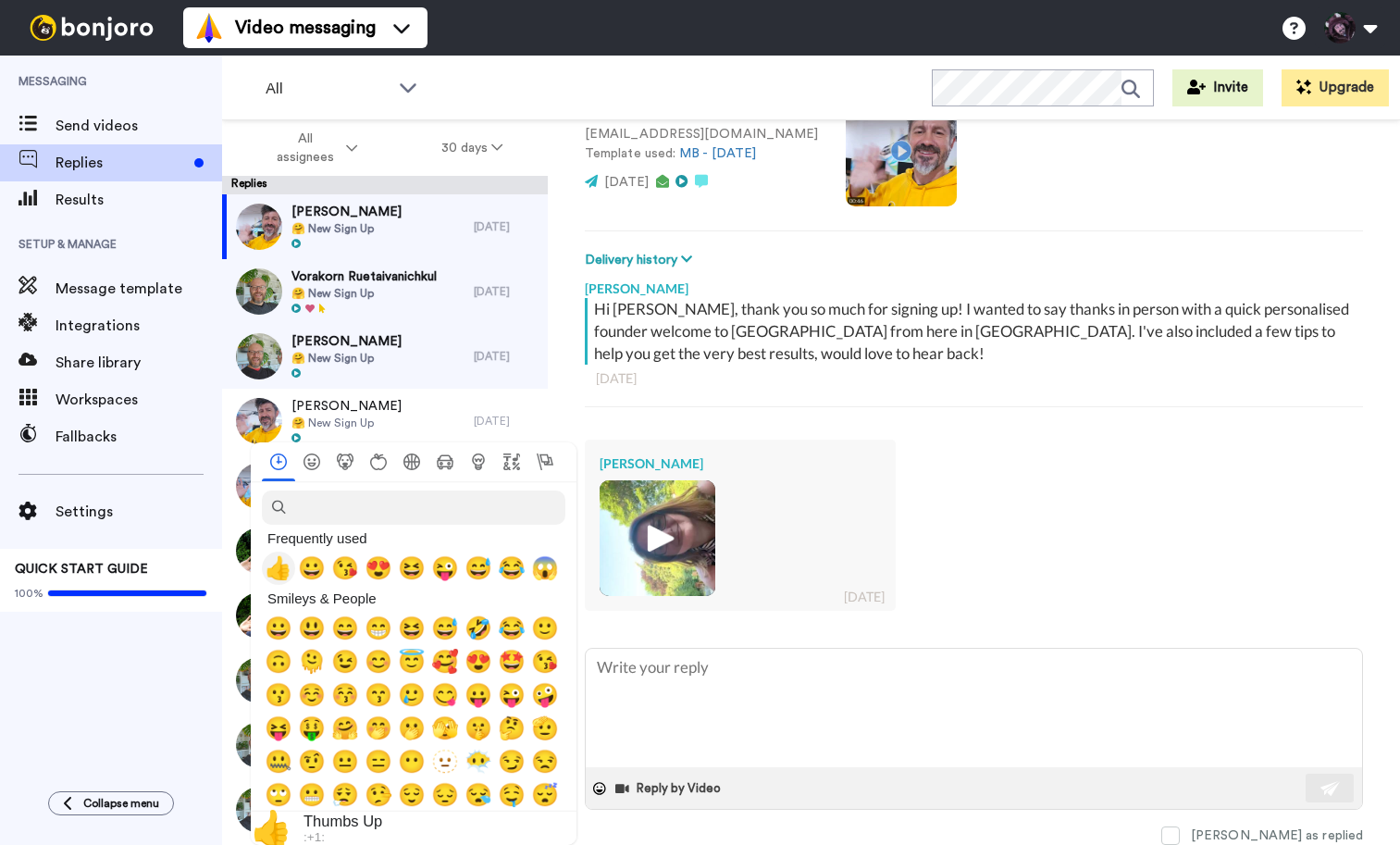 This screenshot has width=1400, height=845. I want to click on span: Collapse menu, so click(122, 803).